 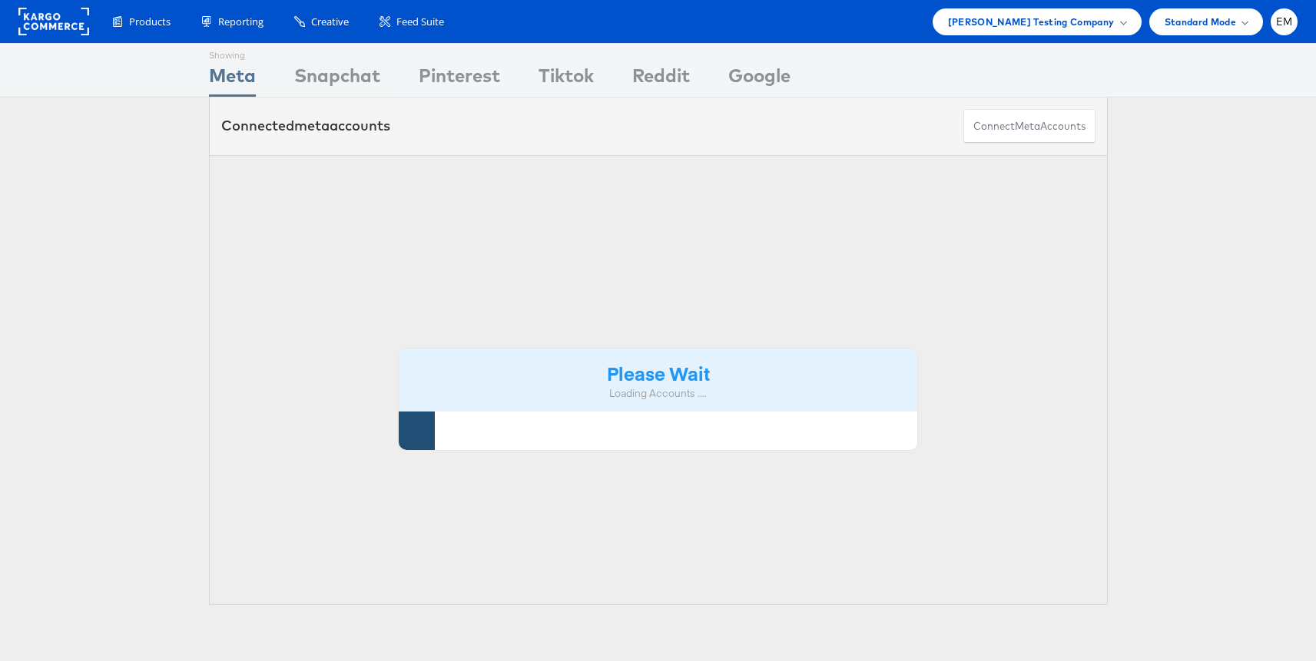 What do you see at coordinates (759, 79) in the screenshot?
I see `div: Google` at bounding box center [759, 79].